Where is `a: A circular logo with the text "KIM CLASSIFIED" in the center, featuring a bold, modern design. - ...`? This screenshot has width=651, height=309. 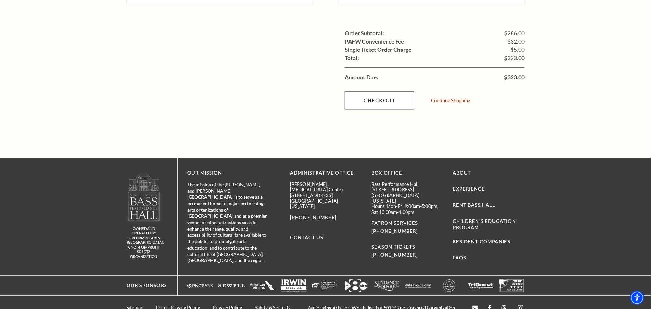
a: A circular logo with the text "KIM CLASSIFIED" in the center, featuring a bold, modern design. - ... is located at coordinates (449, 285).